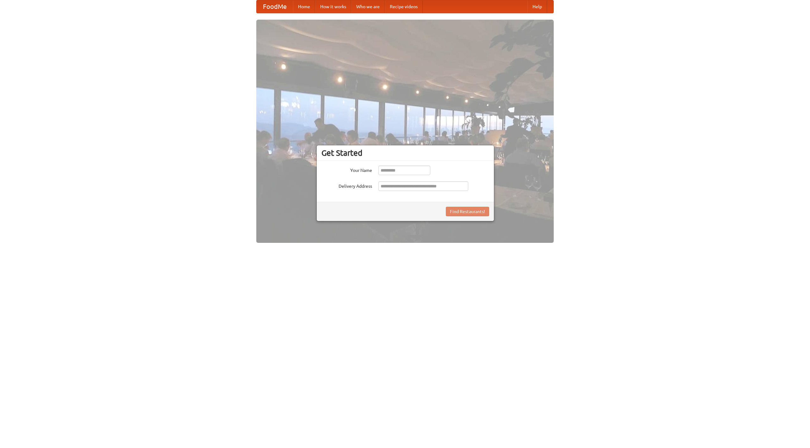  Describe the element at coordinates (404, 7) in the screenshot. I see `a: Recipe videos` at that location.